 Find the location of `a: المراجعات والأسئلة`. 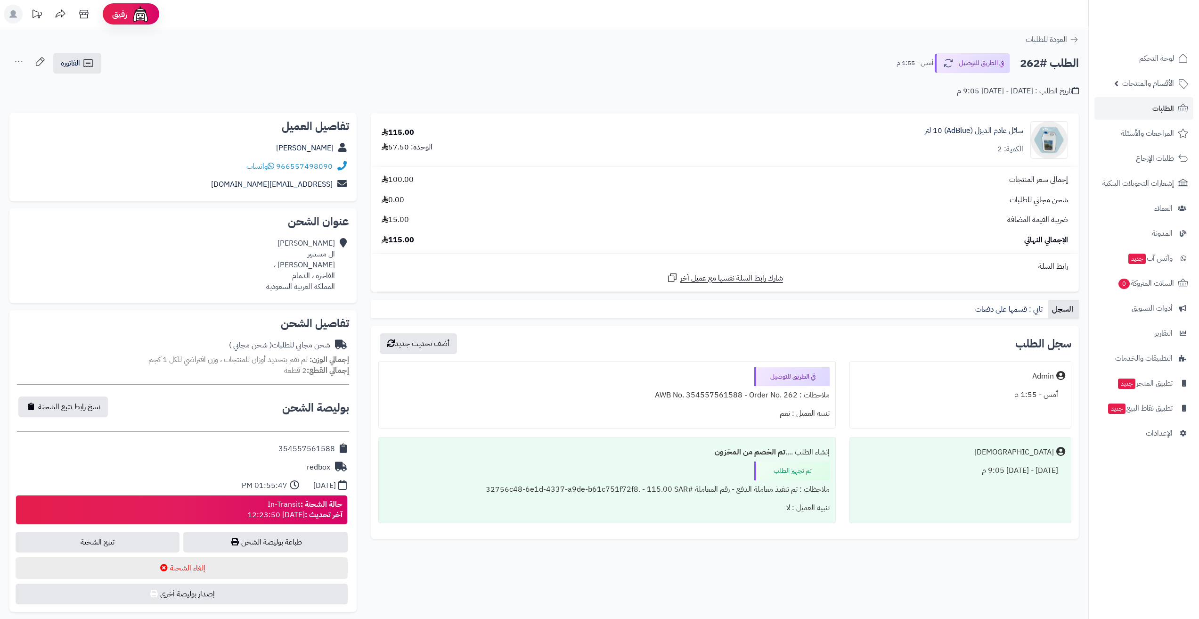

a: المراجعات والأسئلة is located at coordinates (1144, 133).